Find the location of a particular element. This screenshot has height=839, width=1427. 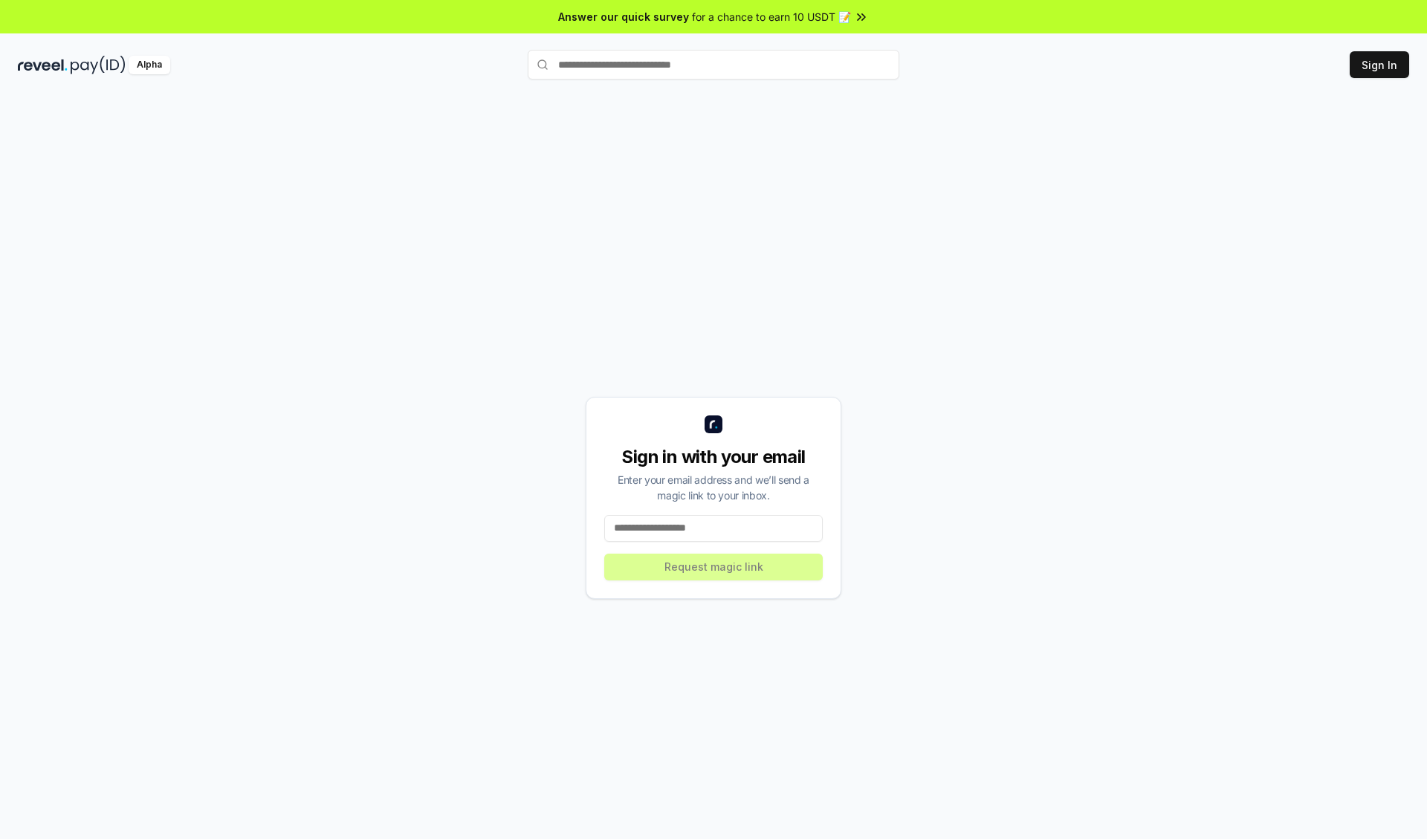

img: logo_small is located at coordinates (714, 425).